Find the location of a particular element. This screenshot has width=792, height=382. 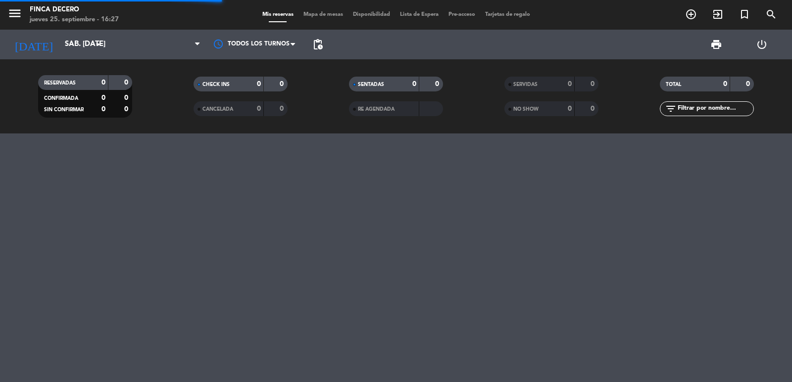

i: add_circle_outline is located at coordinates (691, 14).